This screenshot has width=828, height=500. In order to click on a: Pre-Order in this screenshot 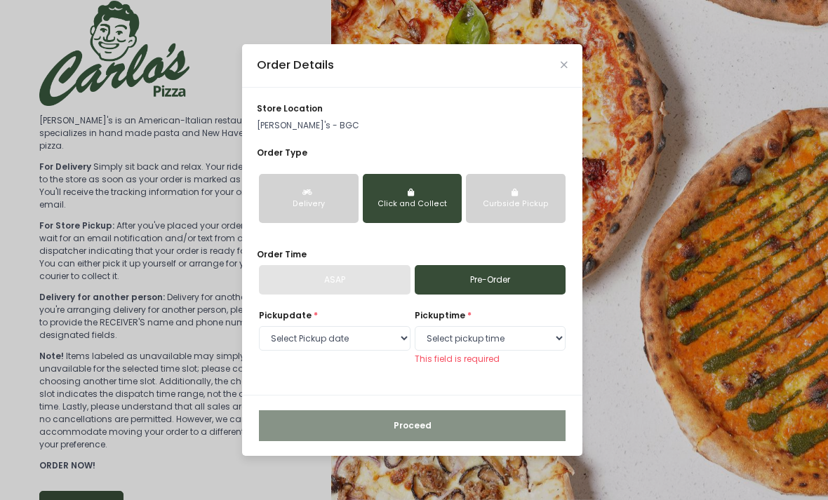, I will do `click(490, 280)`.